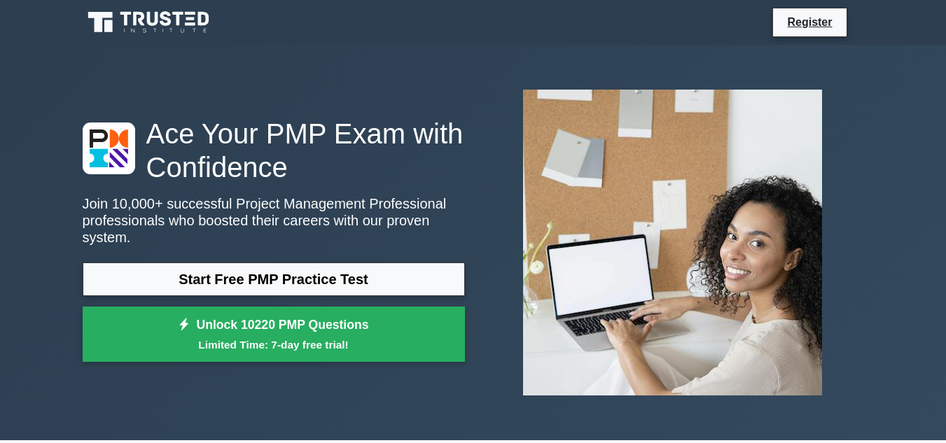 The width and height of the screenshot is (946, 443). Describe the element at coordinates (274, 335) in the screenshot. I see `a: Unlock 10220 PMP QuestionsLimited Time: 7-day free trial!` at that location.